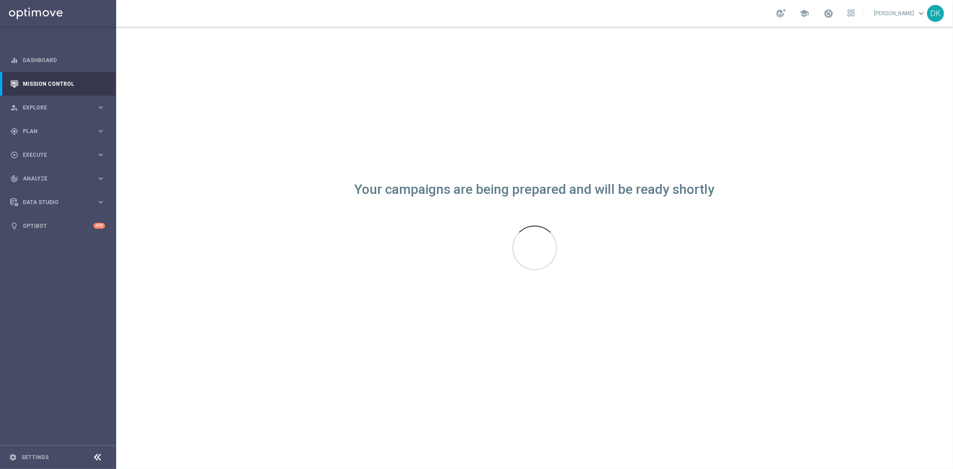  Describe the element at coordinates (58, 108) in the screenshot. I see `button: person_search Explore keyboard_arrow_right` at that location.